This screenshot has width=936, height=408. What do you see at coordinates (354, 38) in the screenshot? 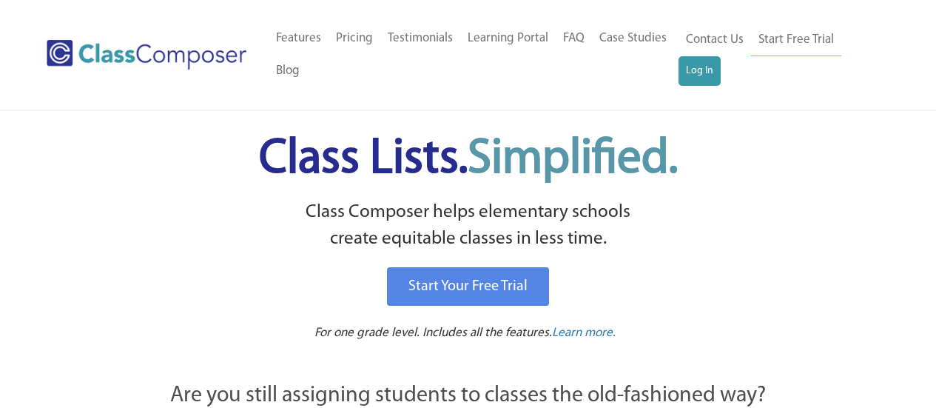
I see `a: Pricing` at bounding box center [354, 38].